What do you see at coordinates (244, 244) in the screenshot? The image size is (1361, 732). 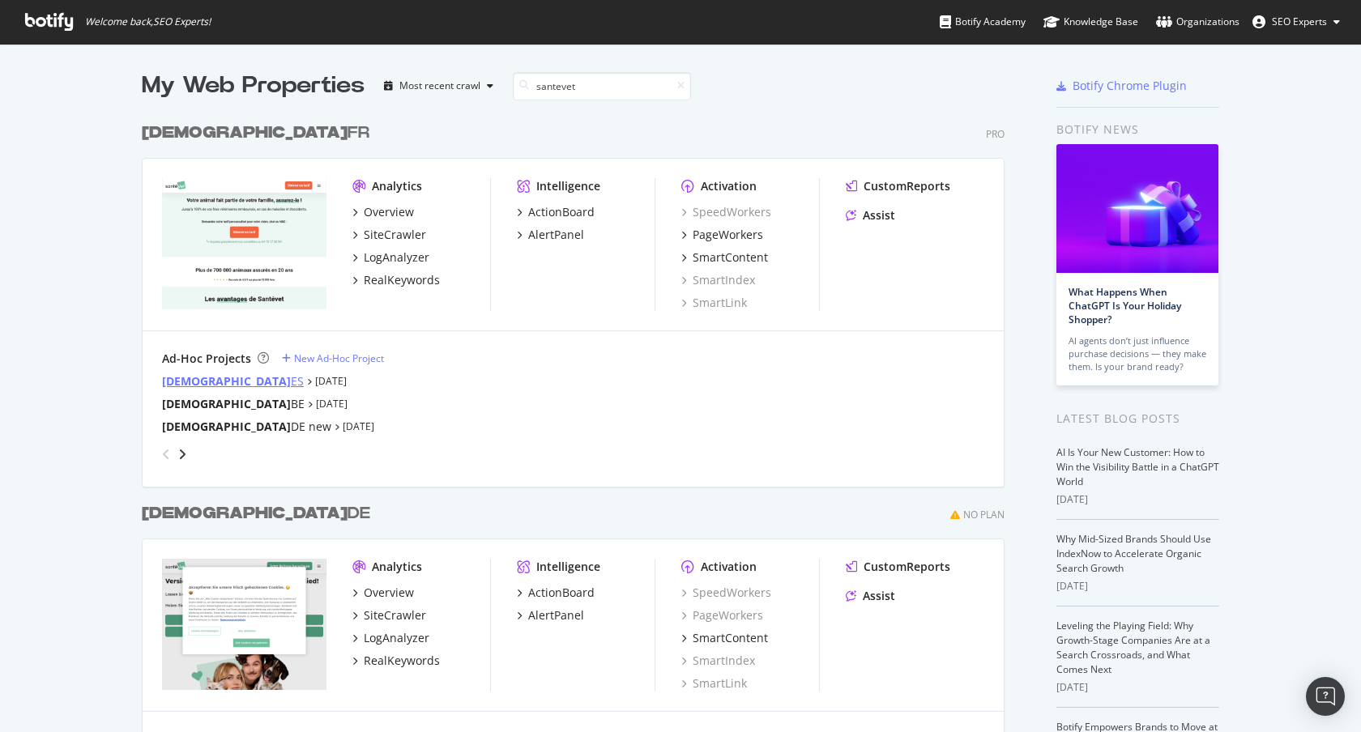 I see `img: santevet.com` at bounding box center [244, 244].